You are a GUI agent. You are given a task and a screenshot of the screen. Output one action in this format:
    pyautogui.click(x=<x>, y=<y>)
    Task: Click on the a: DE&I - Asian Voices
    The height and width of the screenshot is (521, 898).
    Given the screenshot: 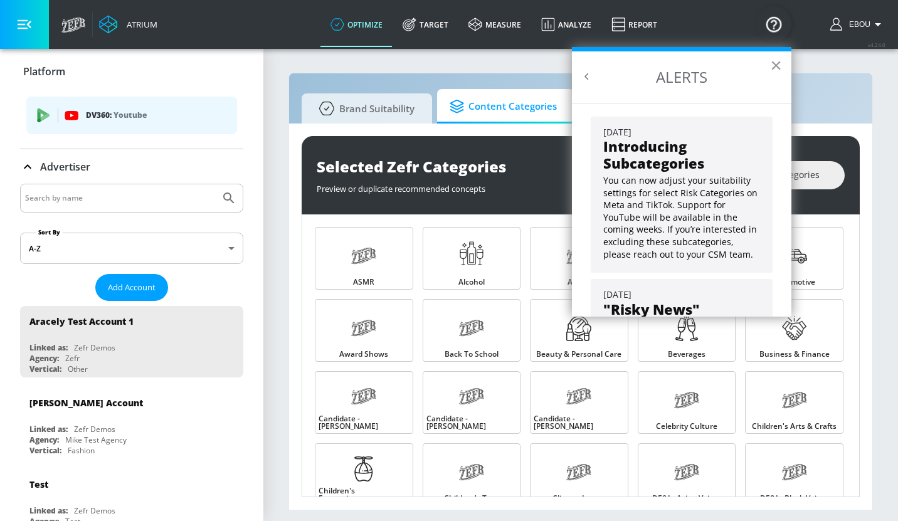 What is the action you would take?
    pyautogui.click(x=687, y=475)
    